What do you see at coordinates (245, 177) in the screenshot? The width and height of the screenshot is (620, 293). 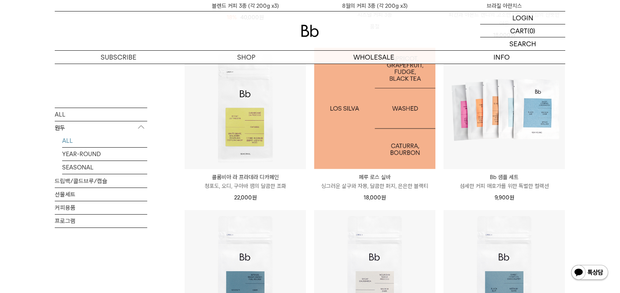 I see `p: 콜롬비아 라 프라데라 디카페인` at bounding box center [245, 177].